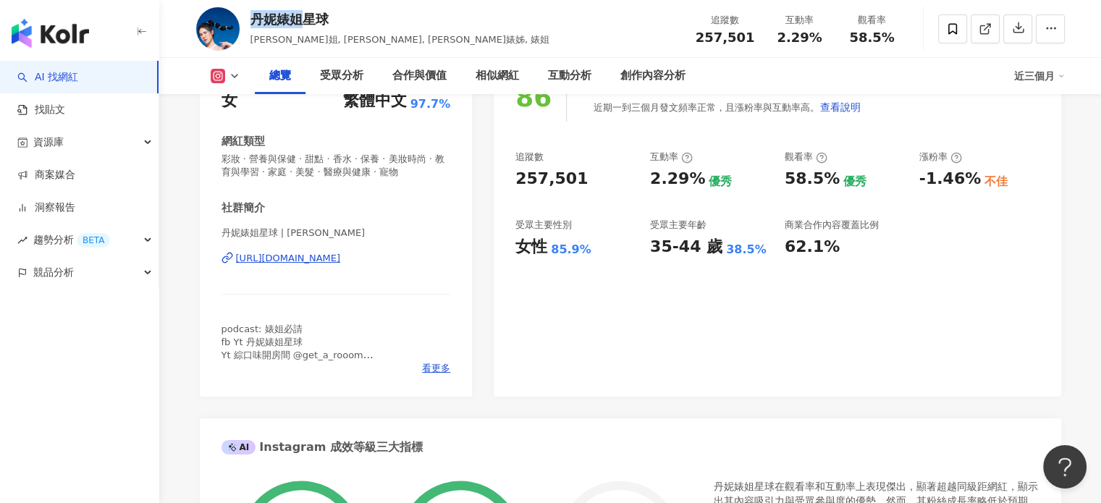 The height and width of the screenshot is (503, 1101). I want to click on div: 網紅類型, so click(243, 141).